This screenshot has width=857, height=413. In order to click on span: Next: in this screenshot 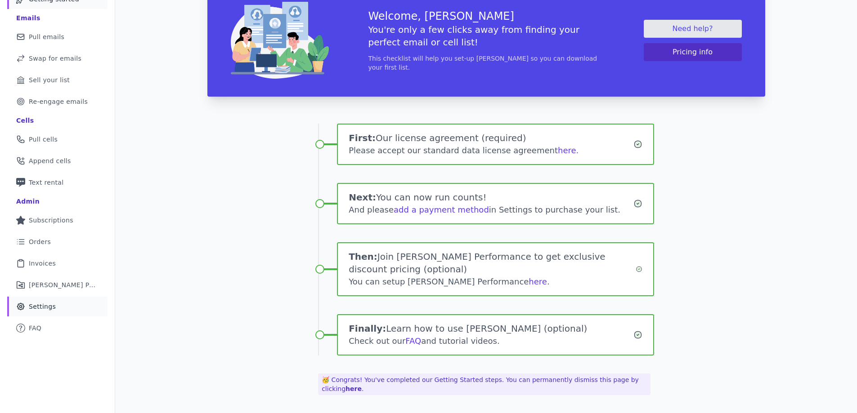, I will do `click(362, 197)`.